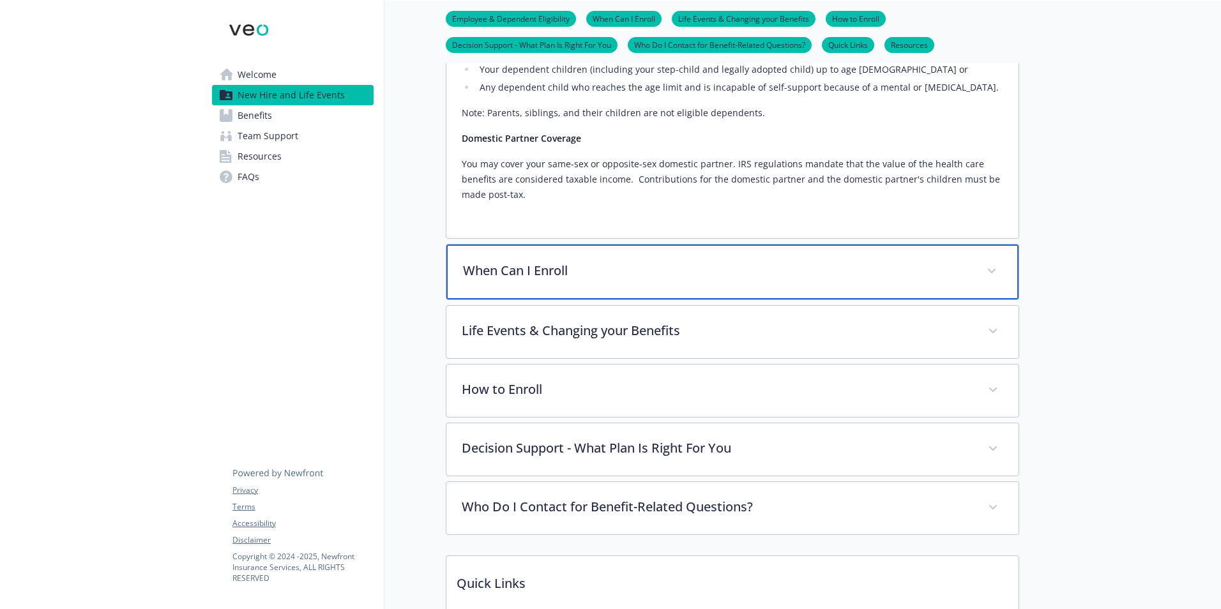 The image size is (1221, 609). I want to click on p: How to Enroll, so click(717, 390).